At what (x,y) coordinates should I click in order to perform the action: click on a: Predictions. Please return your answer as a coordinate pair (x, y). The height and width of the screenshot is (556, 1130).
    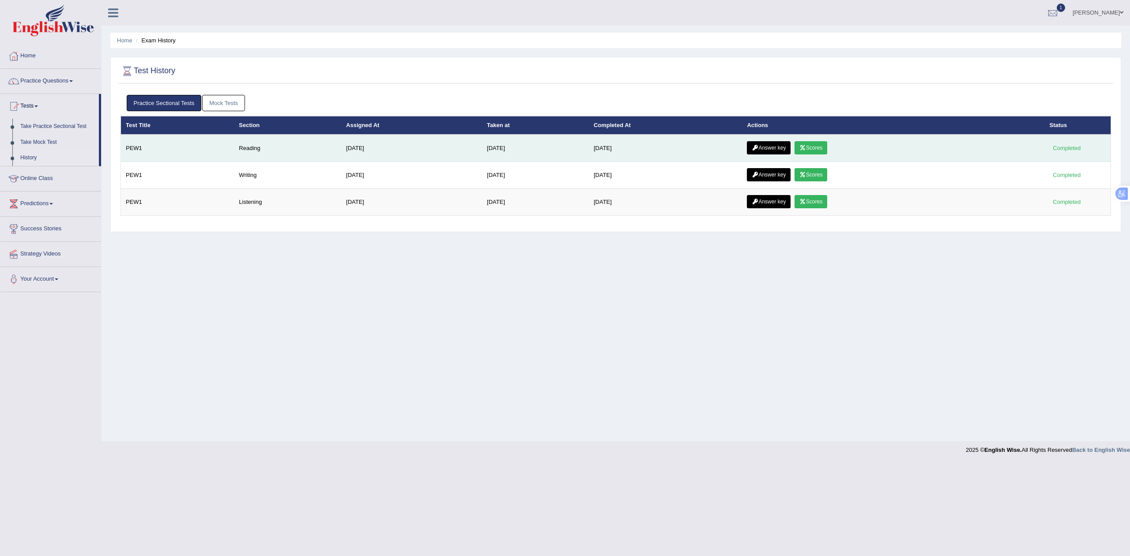
    Looking at the image, I should click on (51, 203).